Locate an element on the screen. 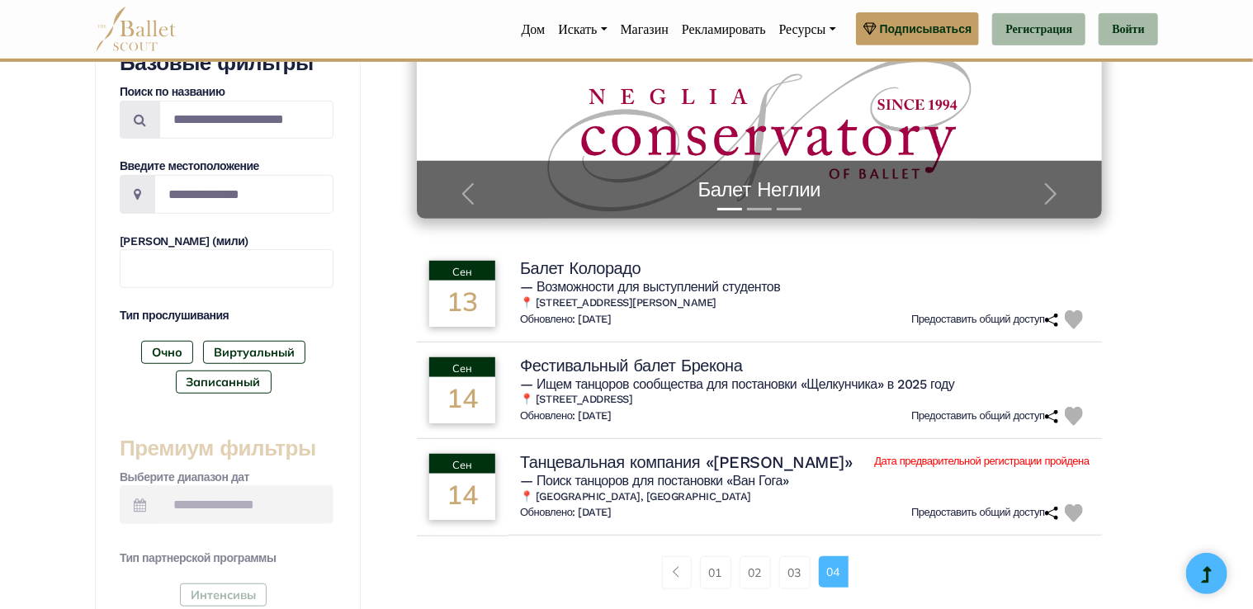 This screenshot has width=1253, height=609. a: Подписываться is located at coordinates (918, 29).